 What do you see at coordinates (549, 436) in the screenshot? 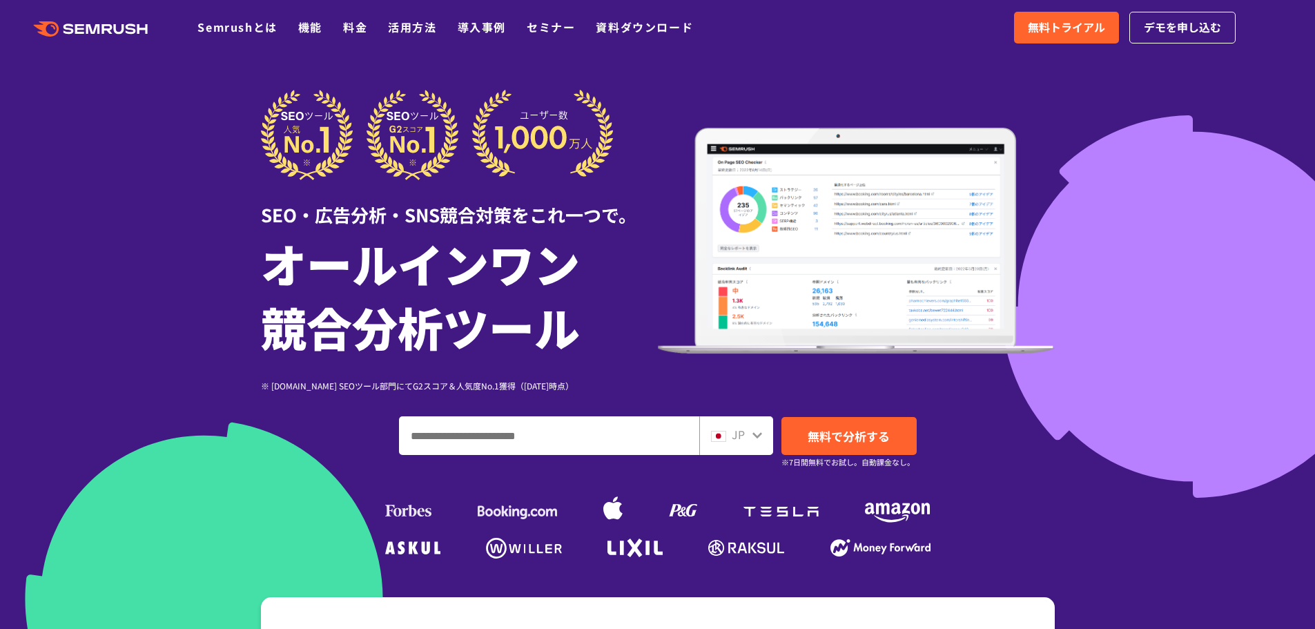
I see `input: ドメイン、キーワードまたはURLを入力してください` at bounding box center [549, 436].